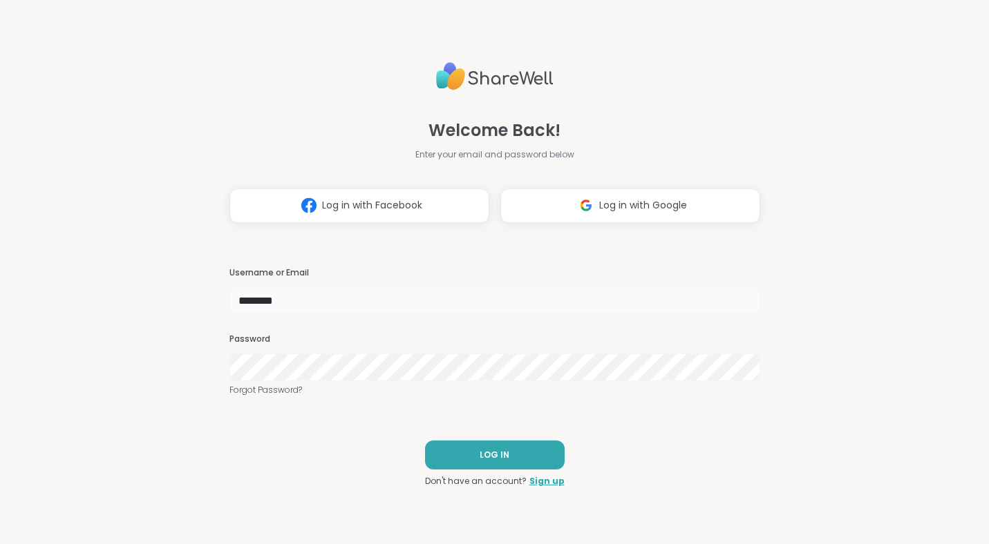 The image size is (989, 544). Describe the element at coordinates (642, 205) in the screenshot. I see `span: Log in with Google` at that location.